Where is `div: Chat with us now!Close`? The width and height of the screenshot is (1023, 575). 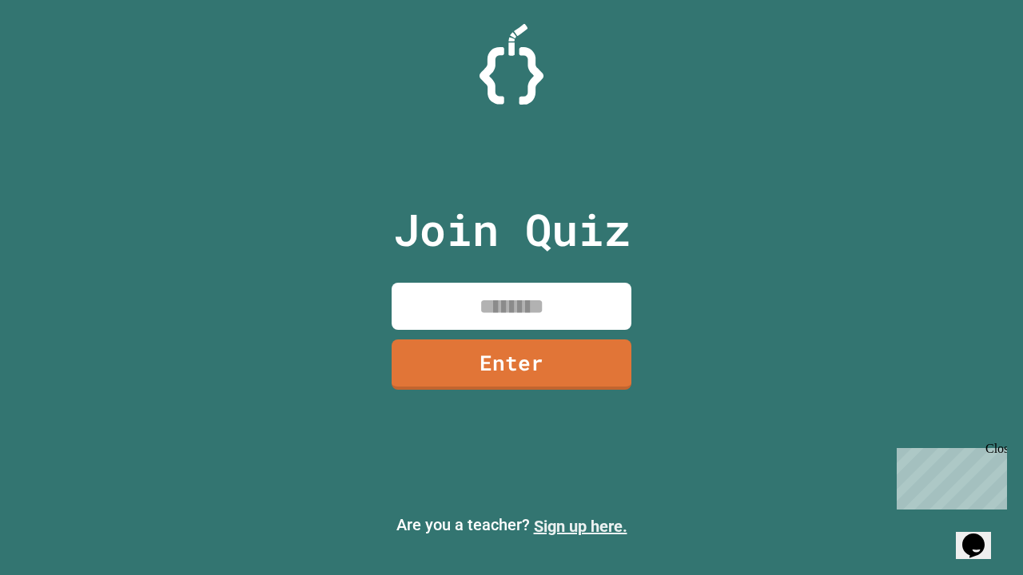
div: Chat with us now!Close is located at coordinates (58, 54).